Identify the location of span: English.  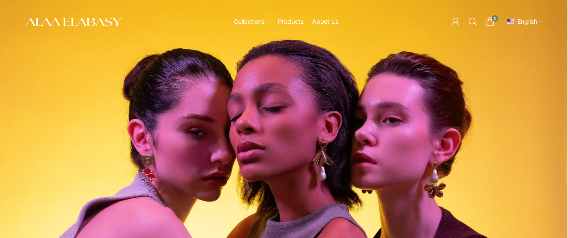
(527, 21).